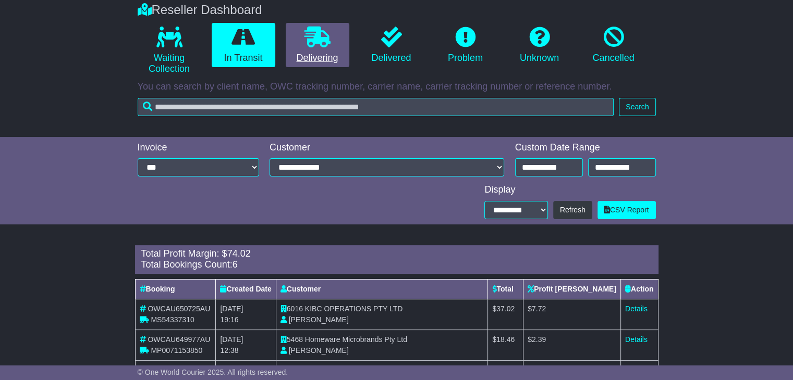  Describe the element at coordinates (176, 351) in the screenshot. I see `span: MP0071153850` at that location.